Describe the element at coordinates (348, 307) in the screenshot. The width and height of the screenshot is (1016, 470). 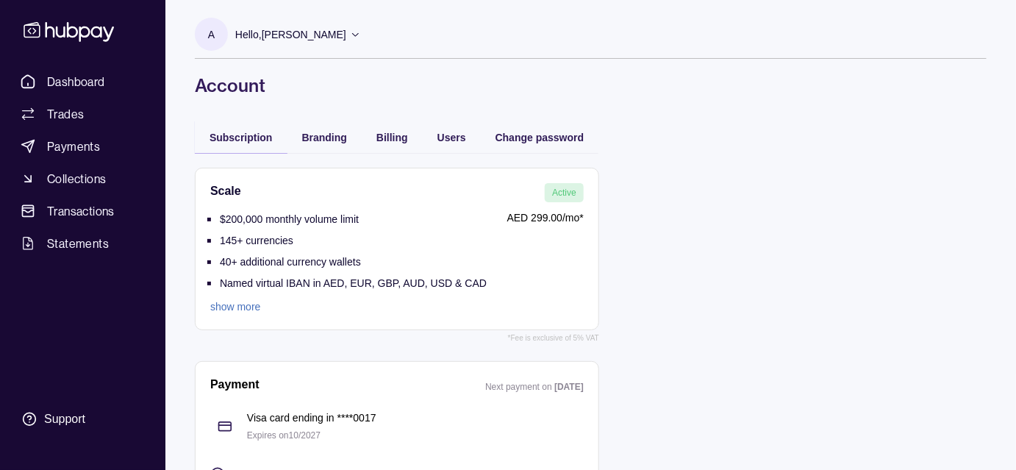
I see `a: show more` at that location.